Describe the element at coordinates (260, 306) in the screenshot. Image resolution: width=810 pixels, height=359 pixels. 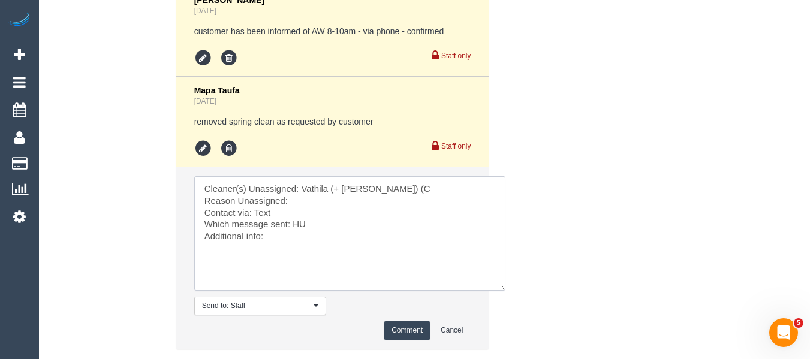
I see `button: Send to: Staff` at that location.